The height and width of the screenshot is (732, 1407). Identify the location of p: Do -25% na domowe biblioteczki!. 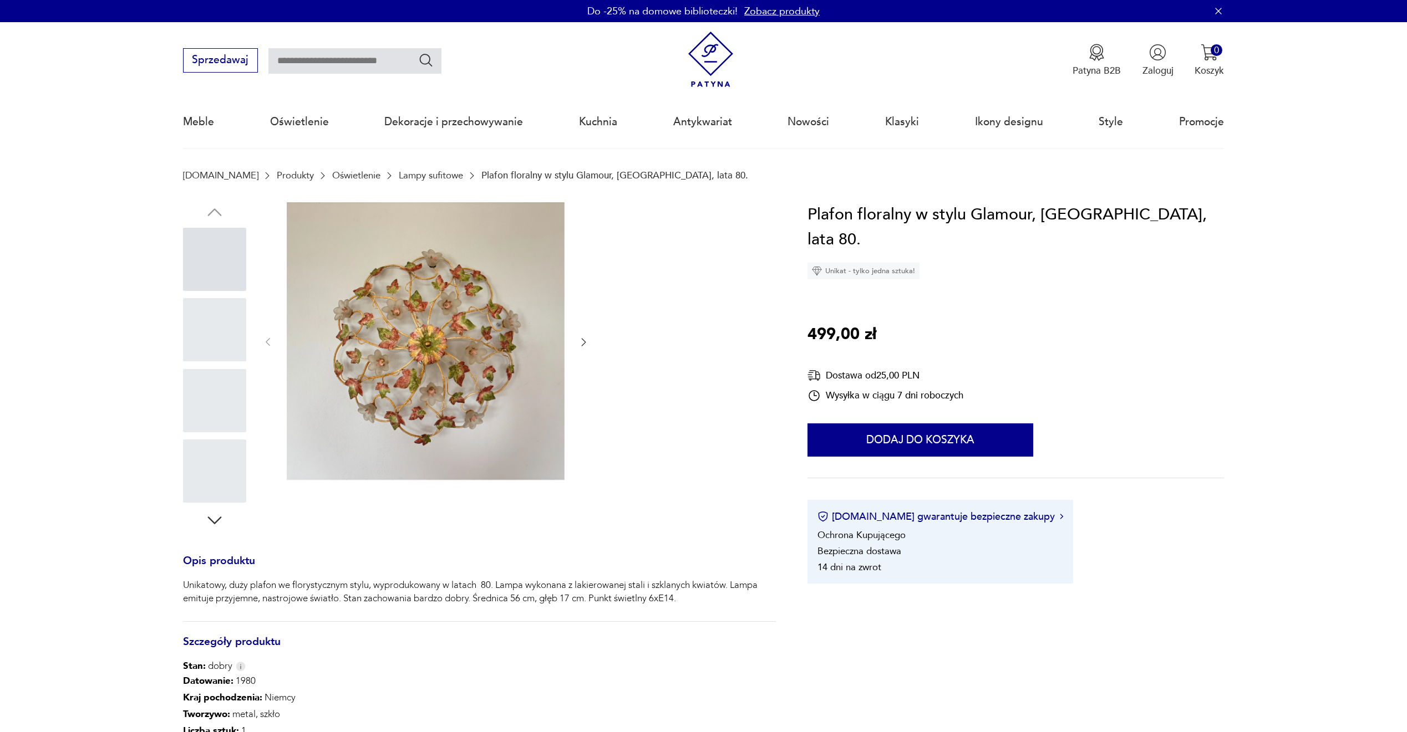
(662, 11).